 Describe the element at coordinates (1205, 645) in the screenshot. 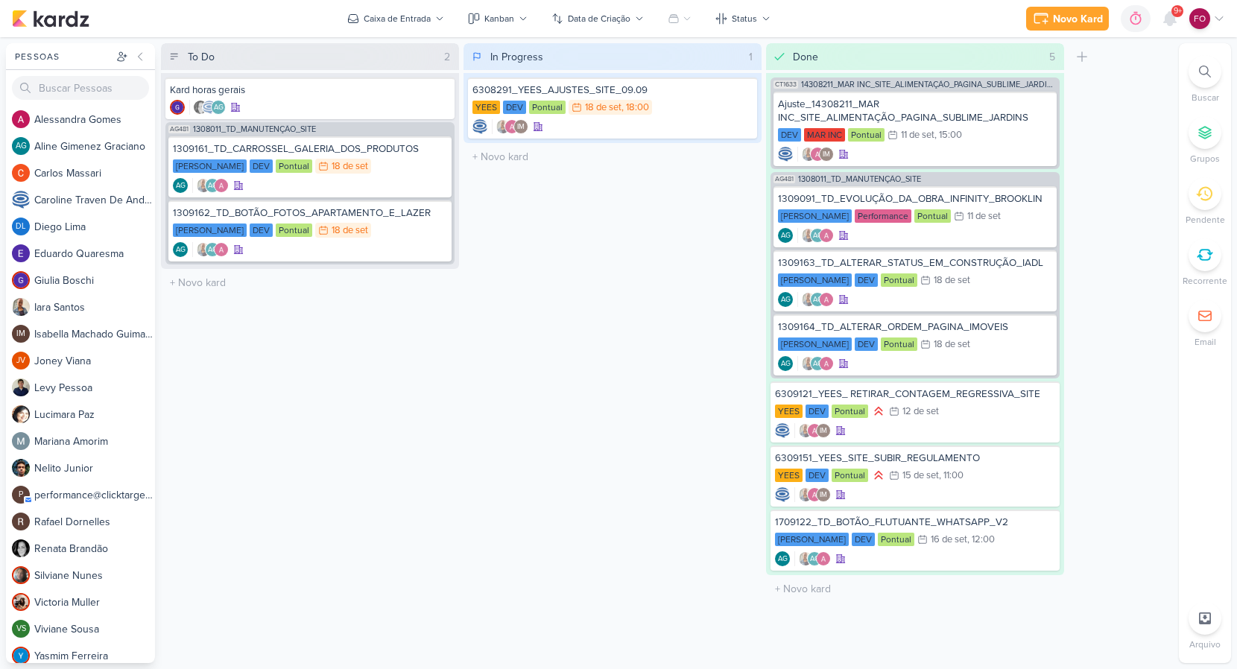

I see `p: Arquivo` at that location.